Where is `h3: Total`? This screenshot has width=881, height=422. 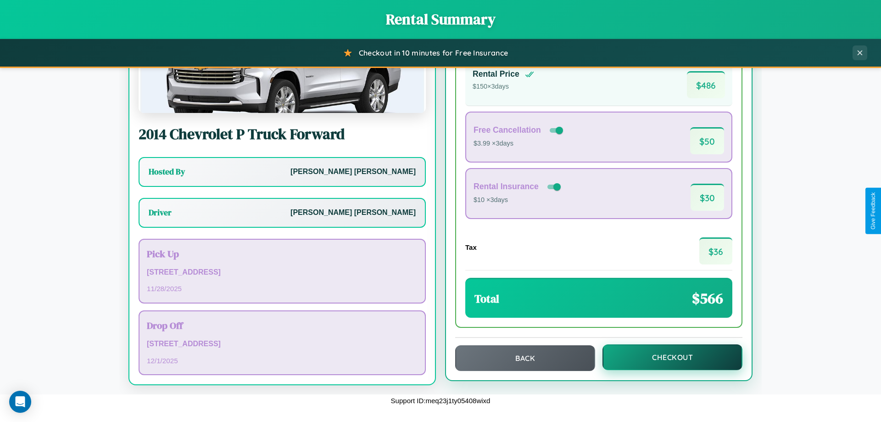 h3: Total is located at coordinates (487, 298).